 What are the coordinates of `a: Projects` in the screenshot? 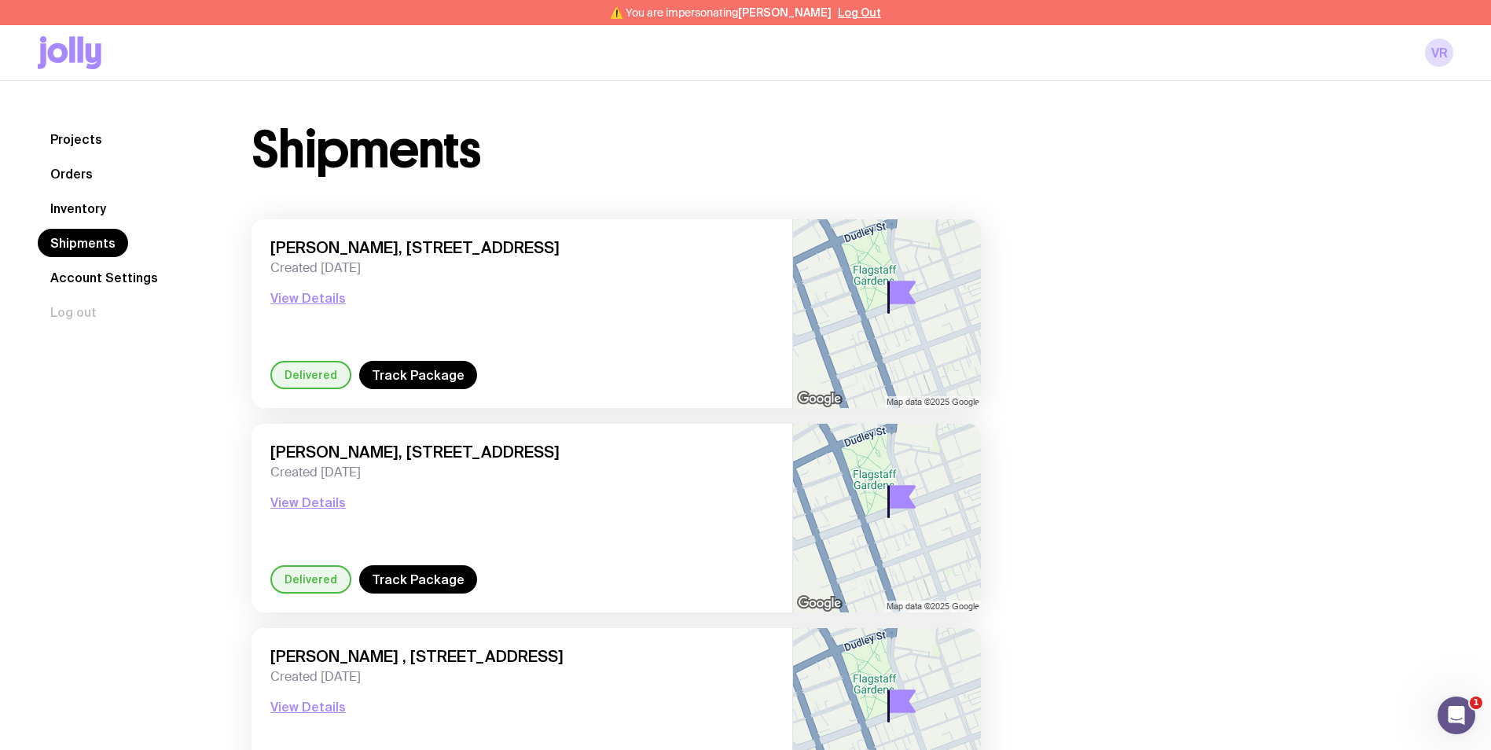 It's located at (76, 139).